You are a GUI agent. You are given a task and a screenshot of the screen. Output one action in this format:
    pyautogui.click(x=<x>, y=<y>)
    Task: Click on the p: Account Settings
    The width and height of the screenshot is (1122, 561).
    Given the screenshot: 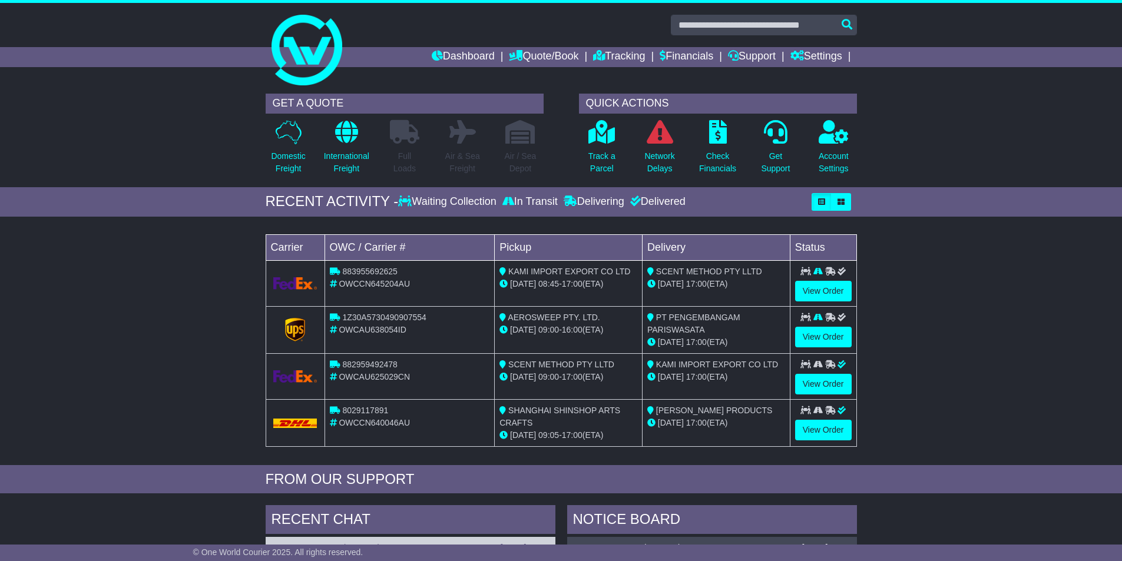 What is the action you would take?
    pyautogui.click(x=833, y=163)
    